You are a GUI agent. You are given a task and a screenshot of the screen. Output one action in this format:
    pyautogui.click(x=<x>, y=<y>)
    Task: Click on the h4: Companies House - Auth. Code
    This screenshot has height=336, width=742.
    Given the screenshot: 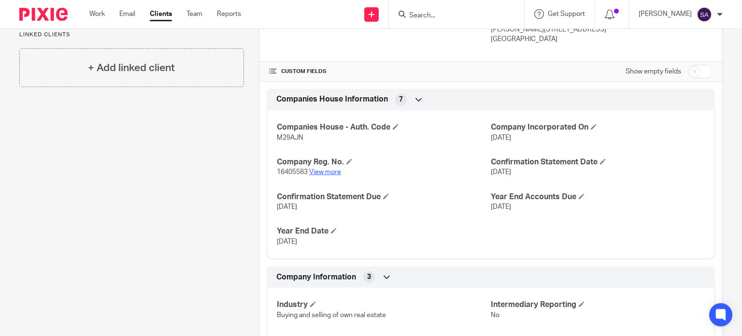 What is the action you would take?
    pyautogui.click(x=384, y=127)
    